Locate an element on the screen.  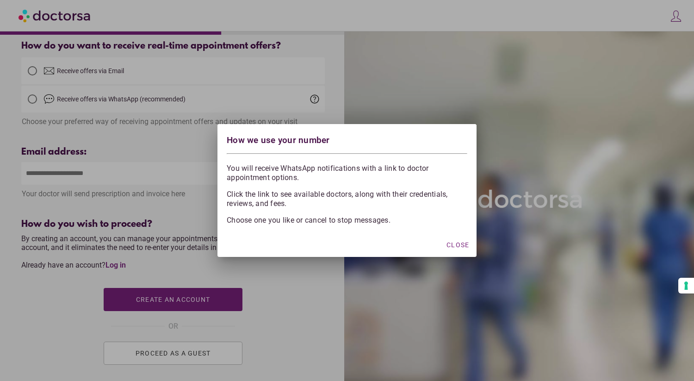
p: You will receive WhatsApp notifications with a link to doctor appointment options. is located at coordinates (347, 172).